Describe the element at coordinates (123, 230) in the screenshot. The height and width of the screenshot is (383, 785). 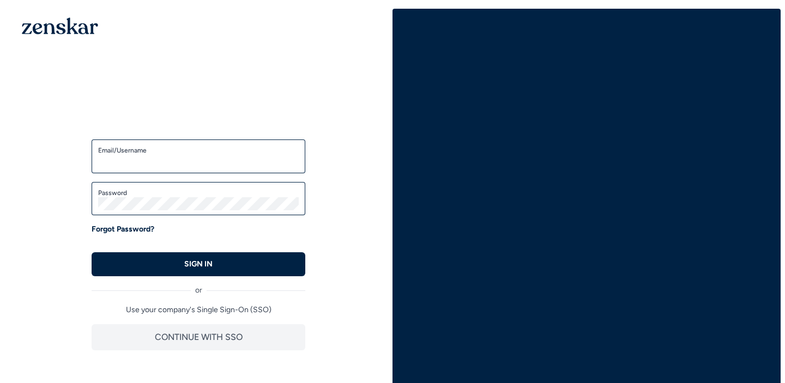
I see `p: Forgot Password?` at that location.